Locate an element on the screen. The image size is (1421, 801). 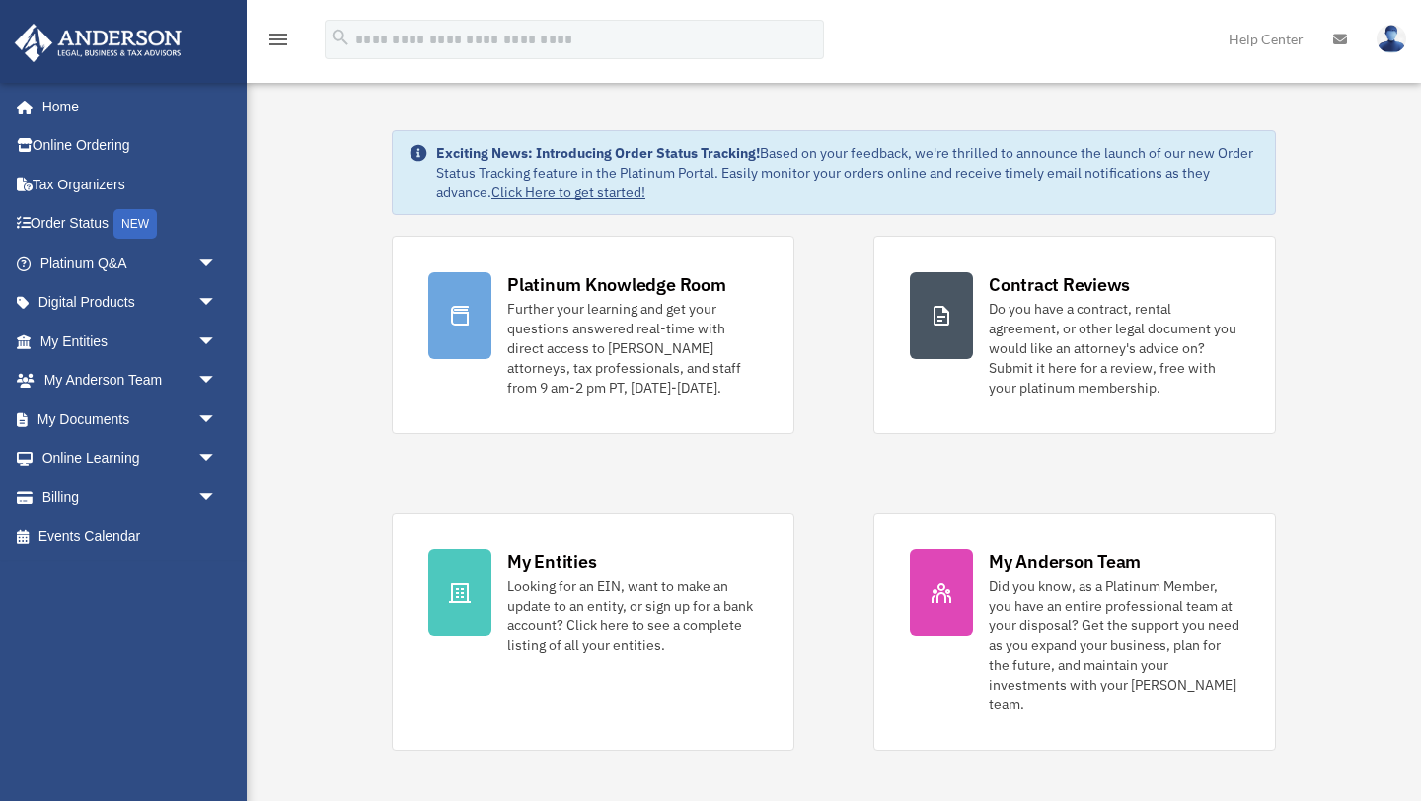
div: Contract Reviews is located at coordinates (1059, 284).